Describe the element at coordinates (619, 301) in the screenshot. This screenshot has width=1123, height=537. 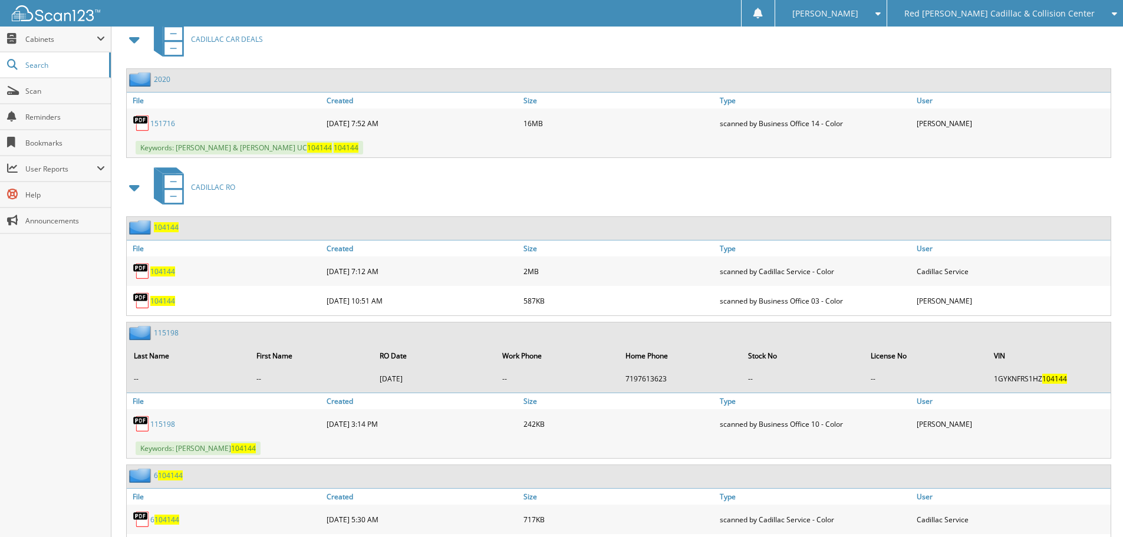
I see `div: 587KB` at that location.